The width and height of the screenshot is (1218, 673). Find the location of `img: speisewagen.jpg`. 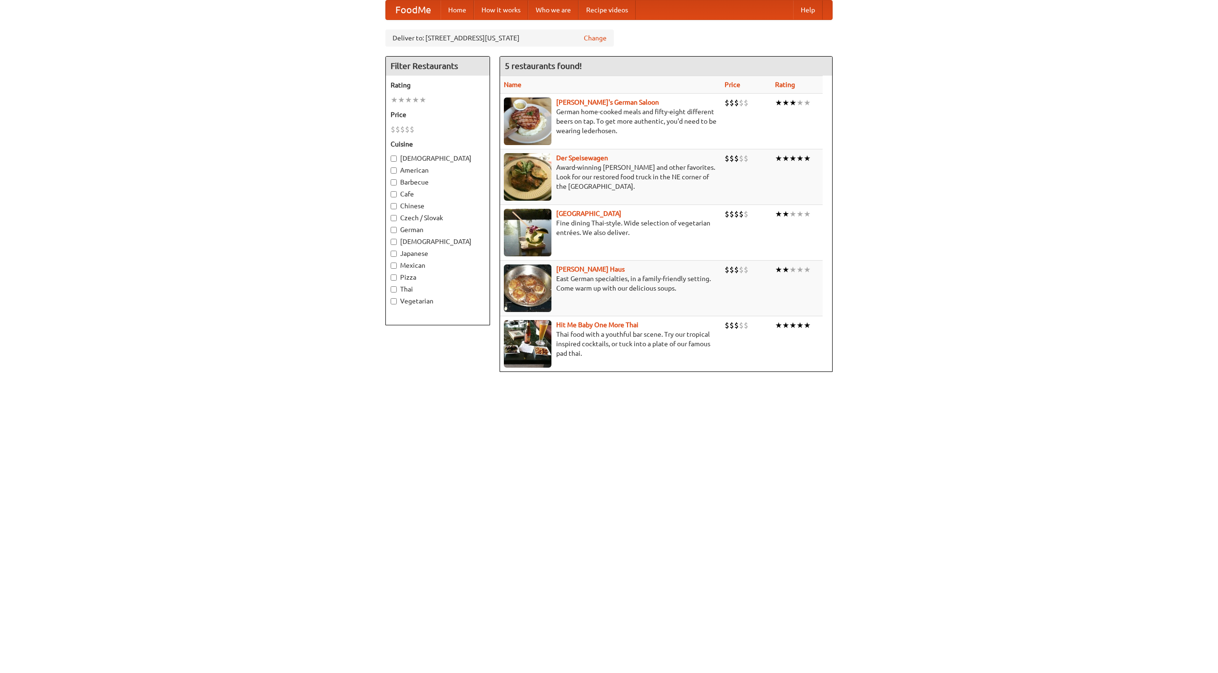

img: speisewagen.jpg is located at coordinates (528, 177).